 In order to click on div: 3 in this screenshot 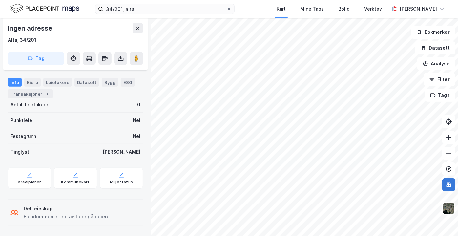, I will do `click(47, 94)`.